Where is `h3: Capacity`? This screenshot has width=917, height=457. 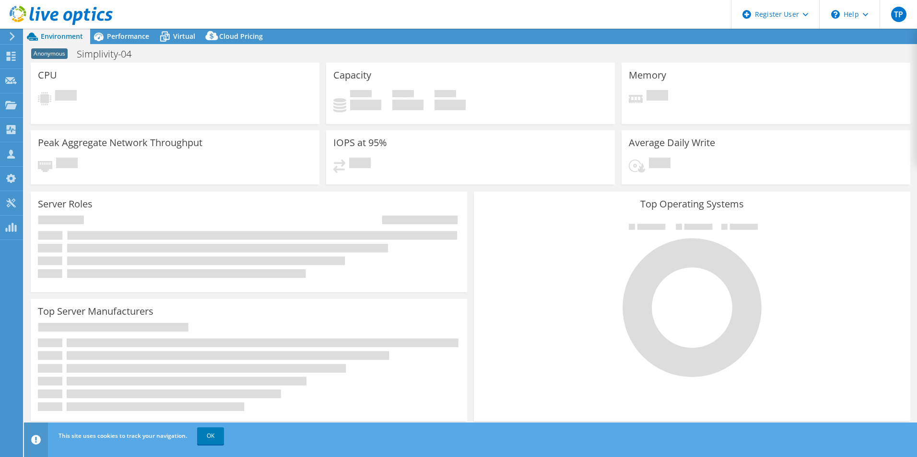 h3: Capacity is located at coordinates (352, 75).